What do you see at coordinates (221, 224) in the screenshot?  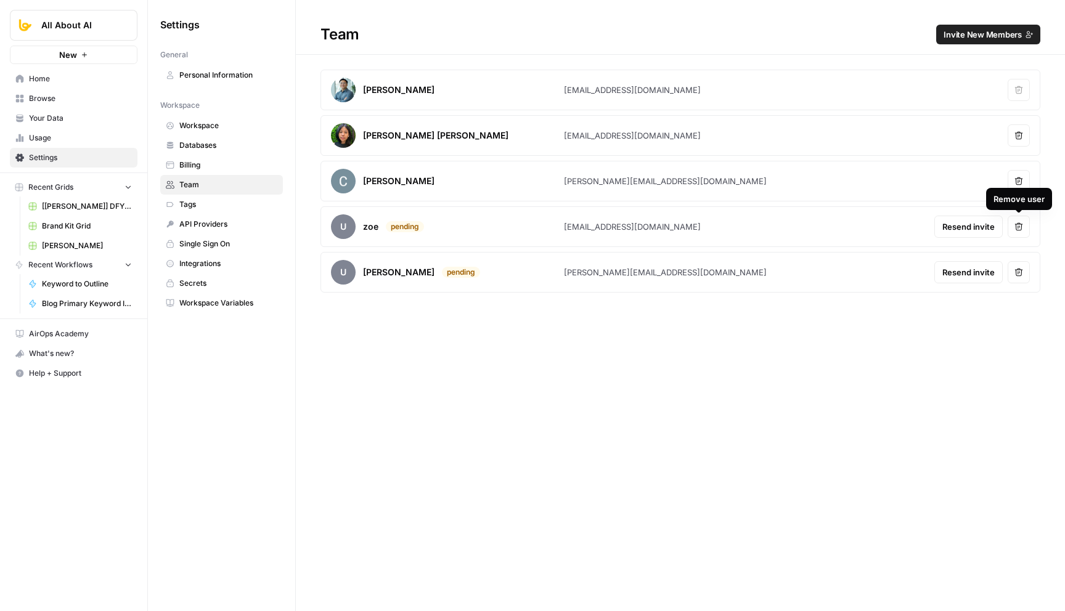 I see `a: API Providers` at bounding box center [221, 224].